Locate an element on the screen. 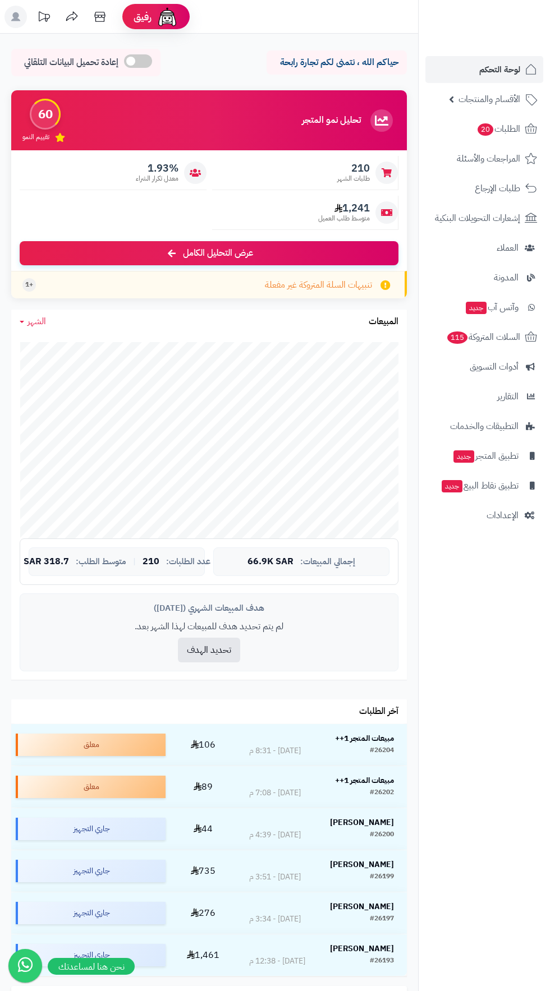  h3: المبيعات is located at coordinates (383, 322).